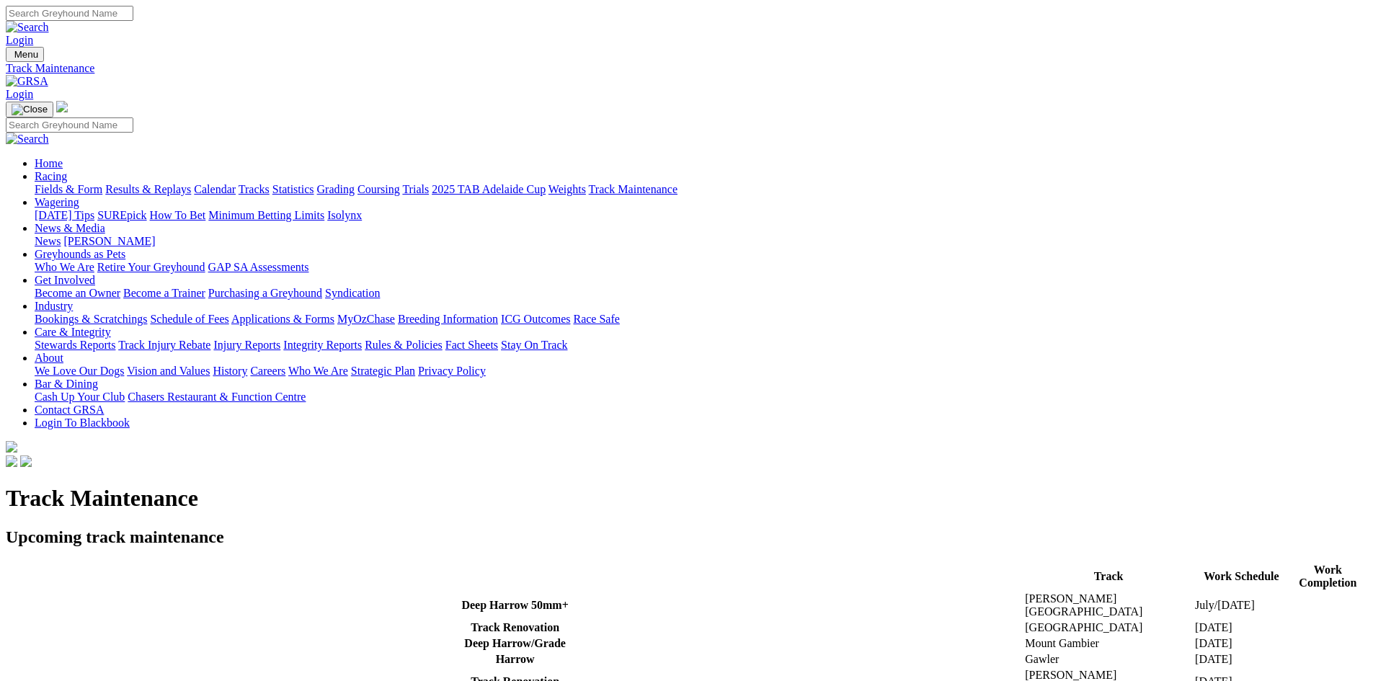 This screenshot has width=1373, height=681. I want to click on a: Fact Sheets, so click(472, 345).